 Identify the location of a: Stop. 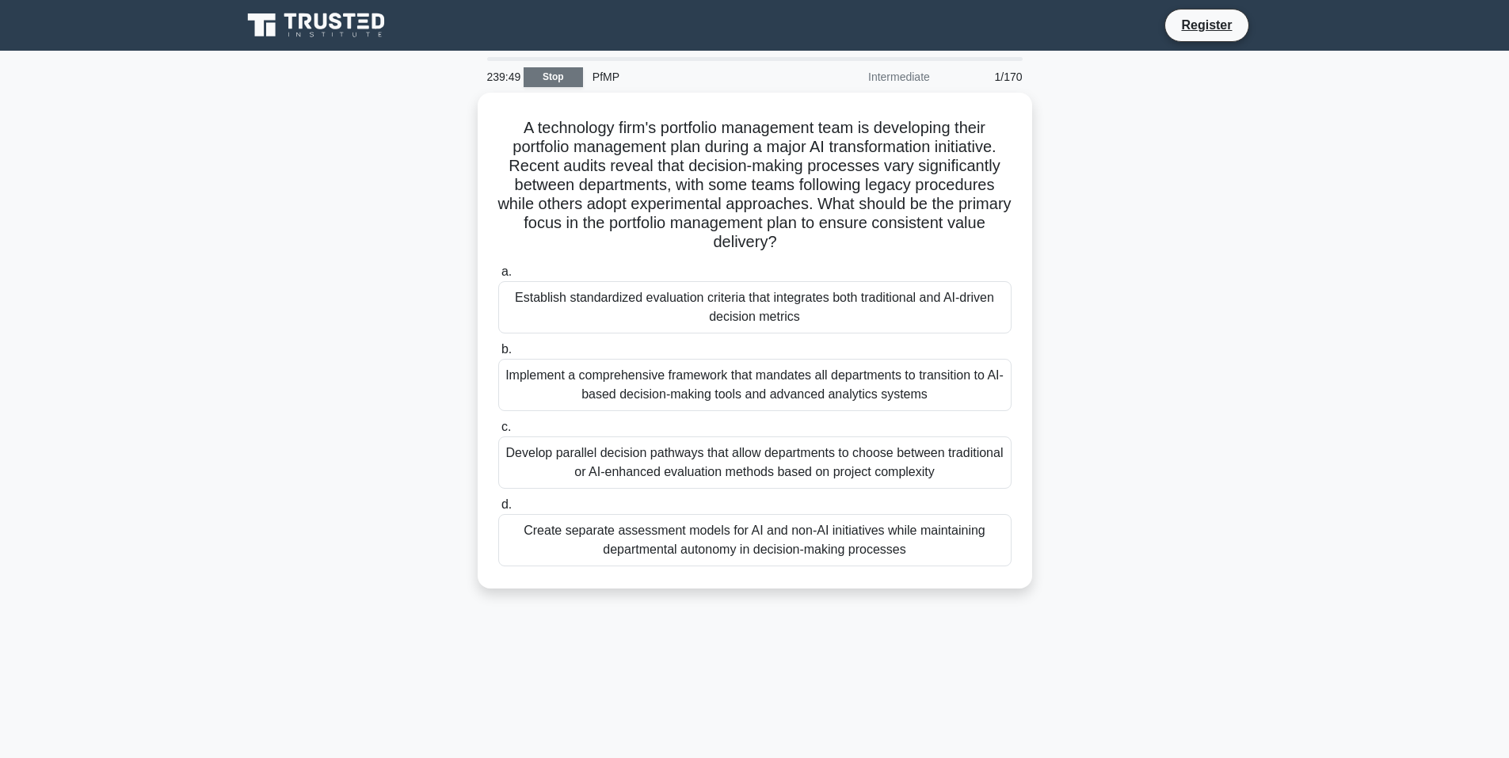
(553, 77).